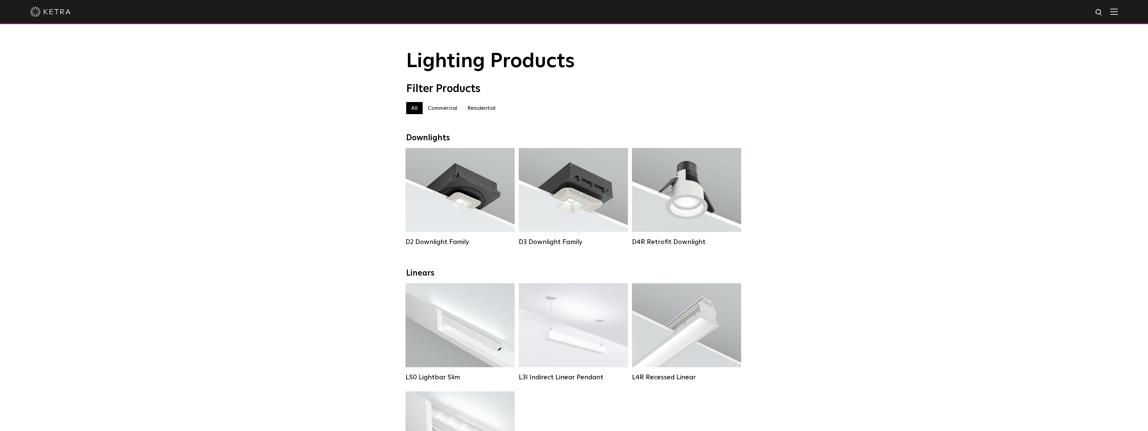 This screenshot has width=1148, height=431. What do you see at coordinates (686, 242) in the screenshot?
I see `div: D4R Retrofit Downlight` at bounding box center [686, 242].